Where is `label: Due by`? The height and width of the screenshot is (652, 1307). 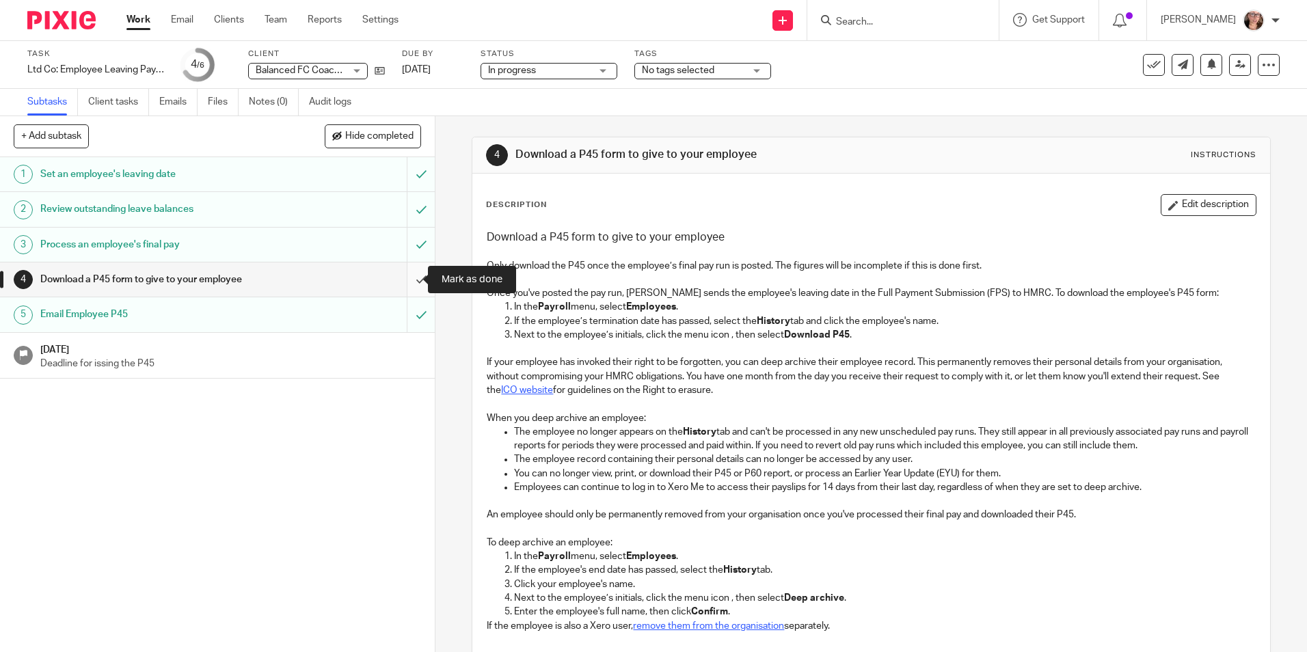 label: Due by is located at coordinates (433, 54).